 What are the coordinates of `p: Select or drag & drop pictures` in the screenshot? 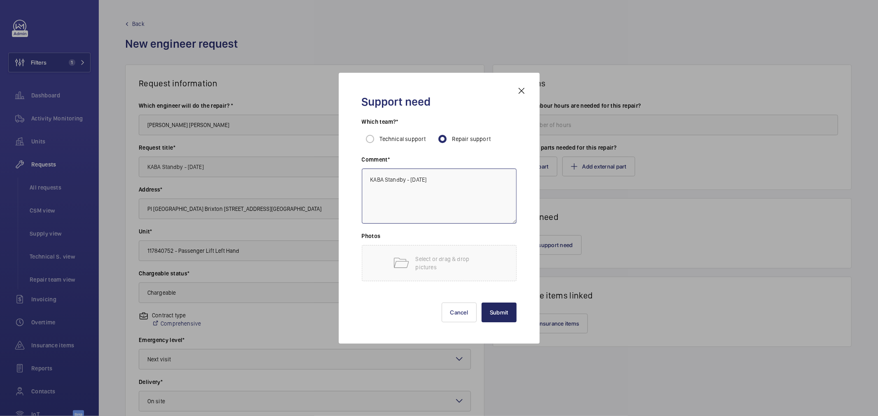 It's located at (451, 263).